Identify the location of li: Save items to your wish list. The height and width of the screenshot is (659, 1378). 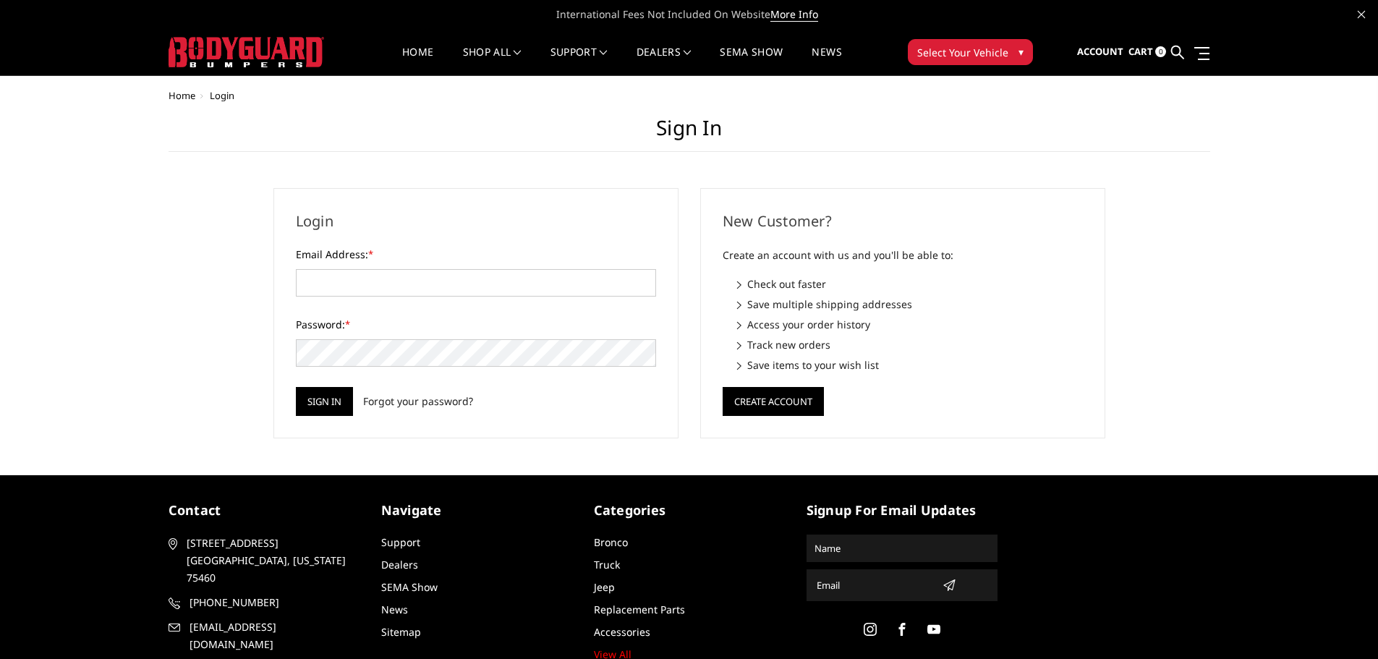
(910, 365).